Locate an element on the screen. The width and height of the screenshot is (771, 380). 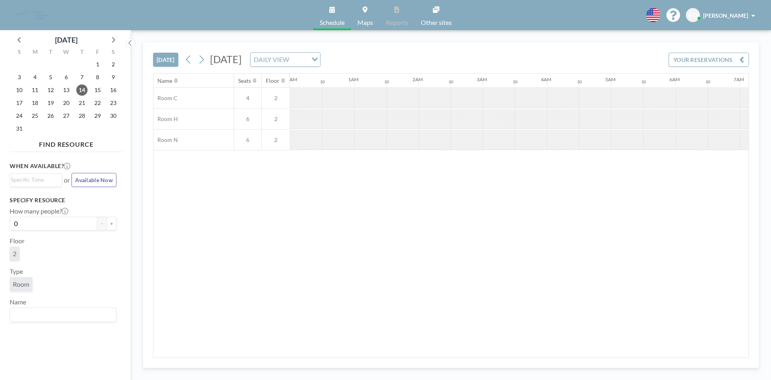
label: Type is located at coordinates (16, 271).